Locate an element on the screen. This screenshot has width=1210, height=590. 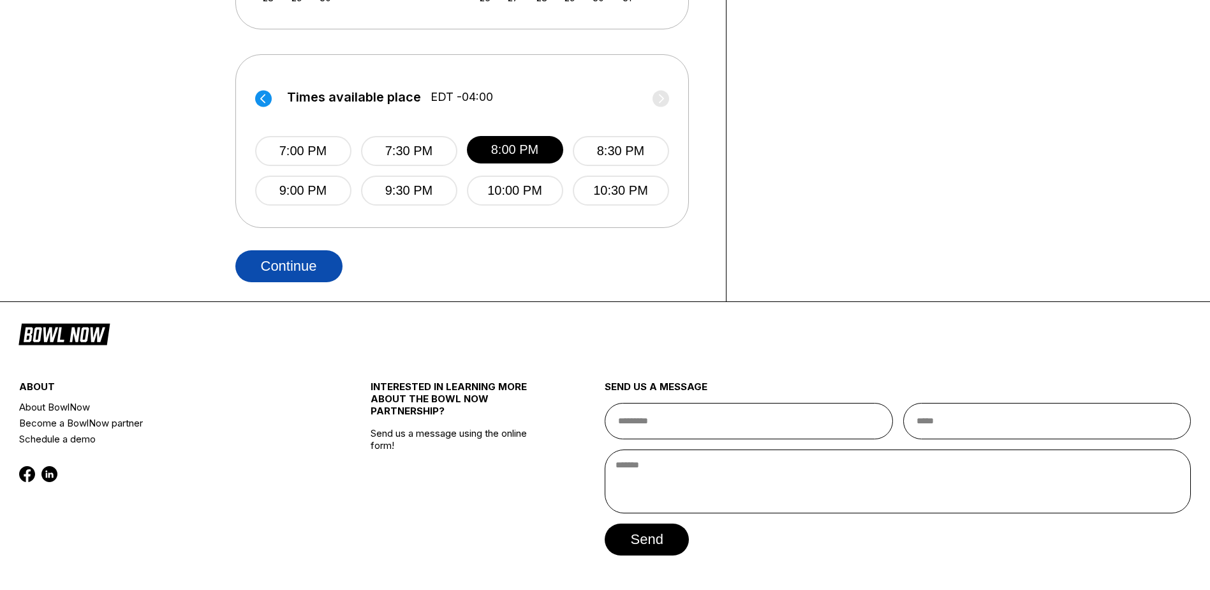
button: 10:00 PM is located at coordinates (515, 190).